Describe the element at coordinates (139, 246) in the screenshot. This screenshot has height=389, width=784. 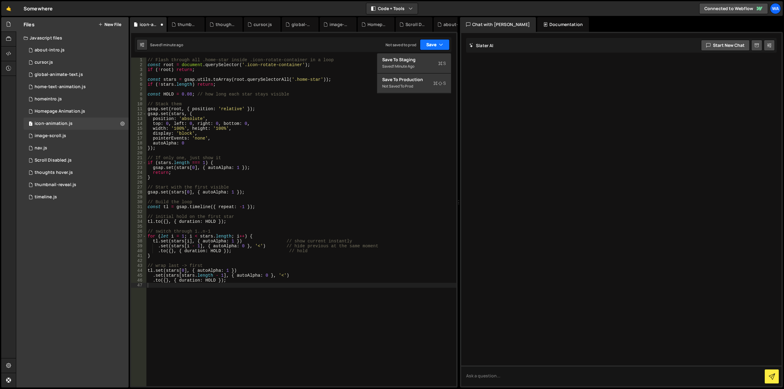
I see `div: 39` at that location.